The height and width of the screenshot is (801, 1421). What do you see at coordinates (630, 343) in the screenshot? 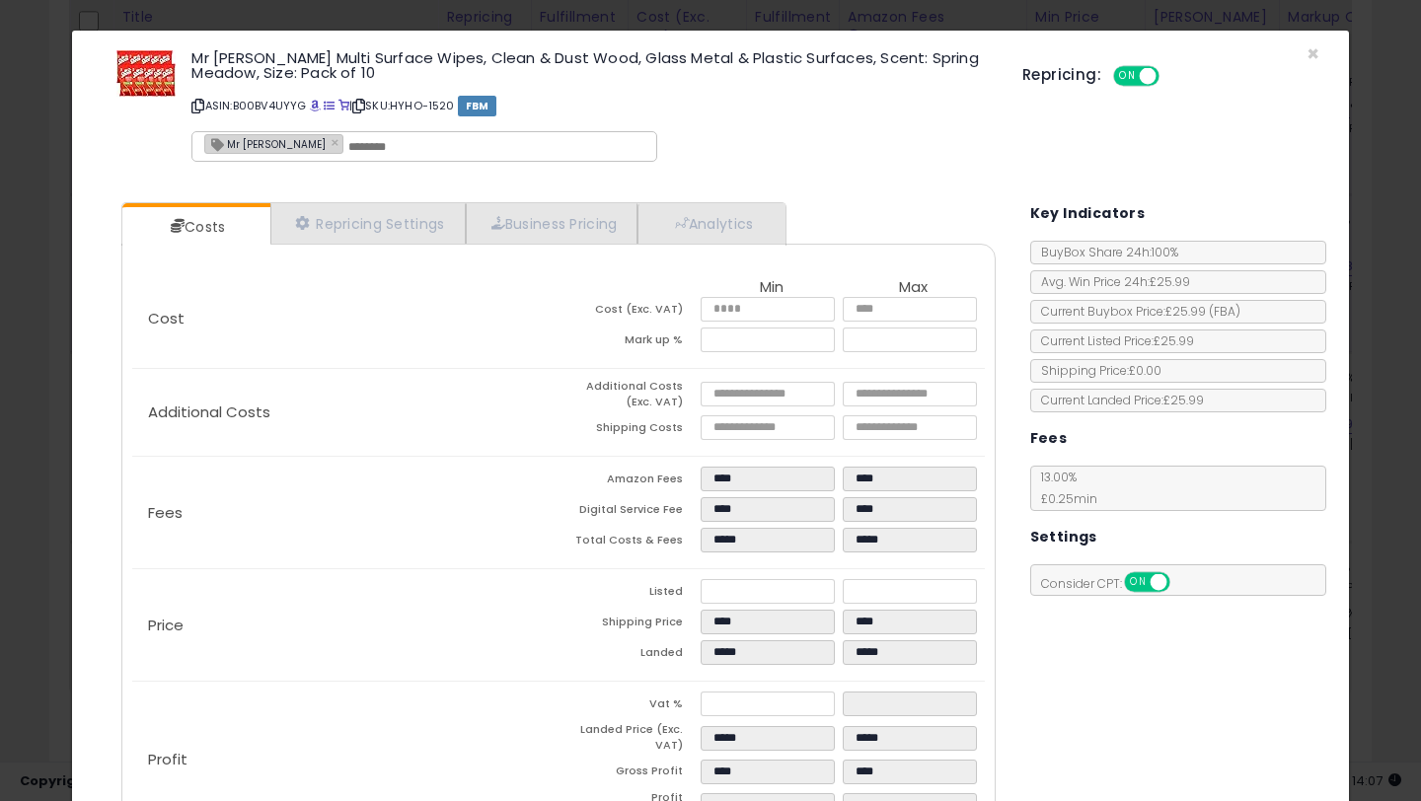
I see `td: Mark up %` at bounding box center [630, 343].